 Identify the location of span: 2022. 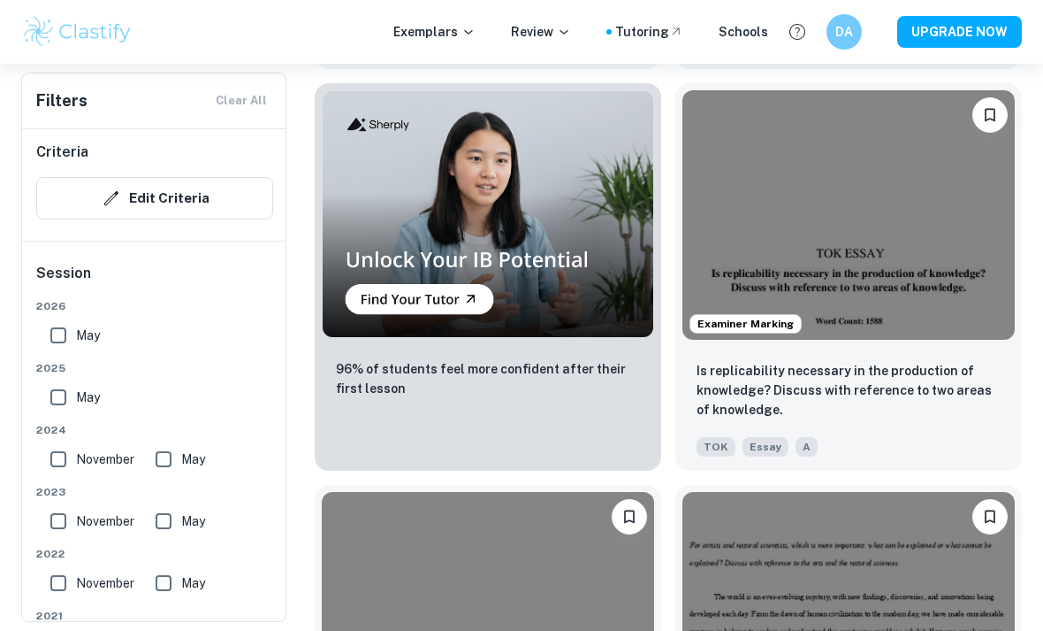
(155, 554).